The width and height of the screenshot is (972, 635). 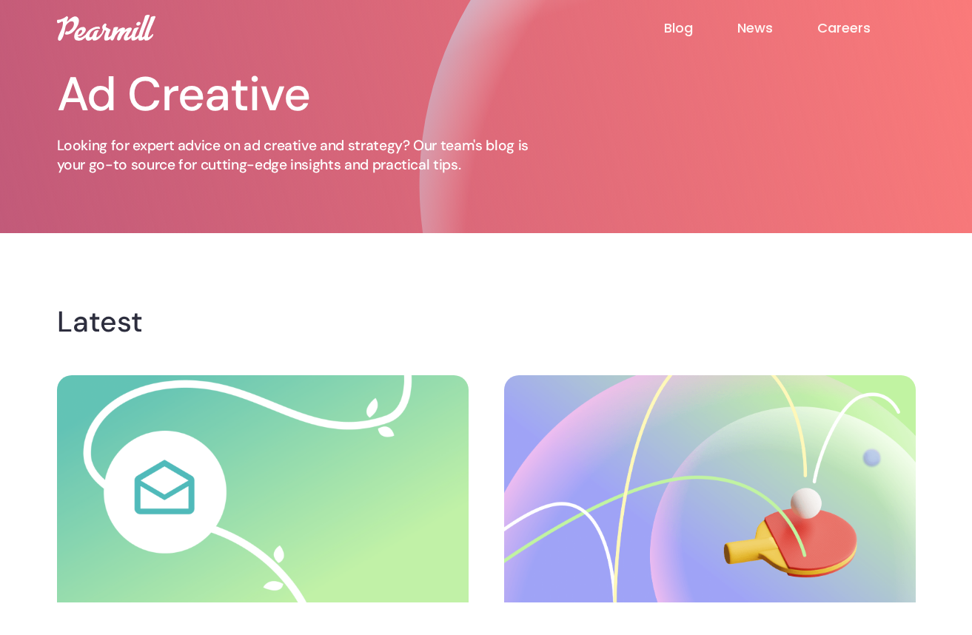 I want to click on a: Careers, so click(x=866, y=28).